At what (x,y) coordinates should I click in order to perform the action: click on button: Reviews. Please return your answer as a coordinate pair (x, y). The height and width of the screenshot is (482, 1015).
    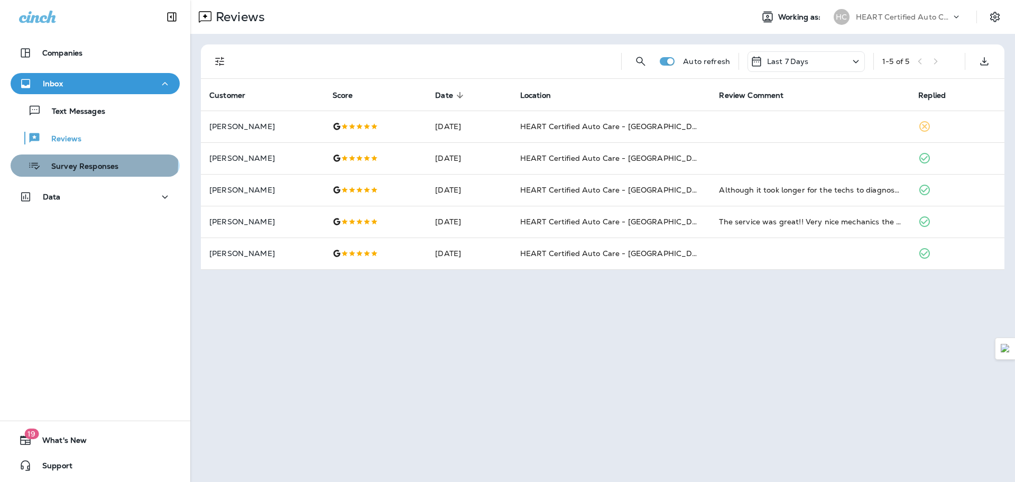
    Looking at the image, I should click on (95, 138).